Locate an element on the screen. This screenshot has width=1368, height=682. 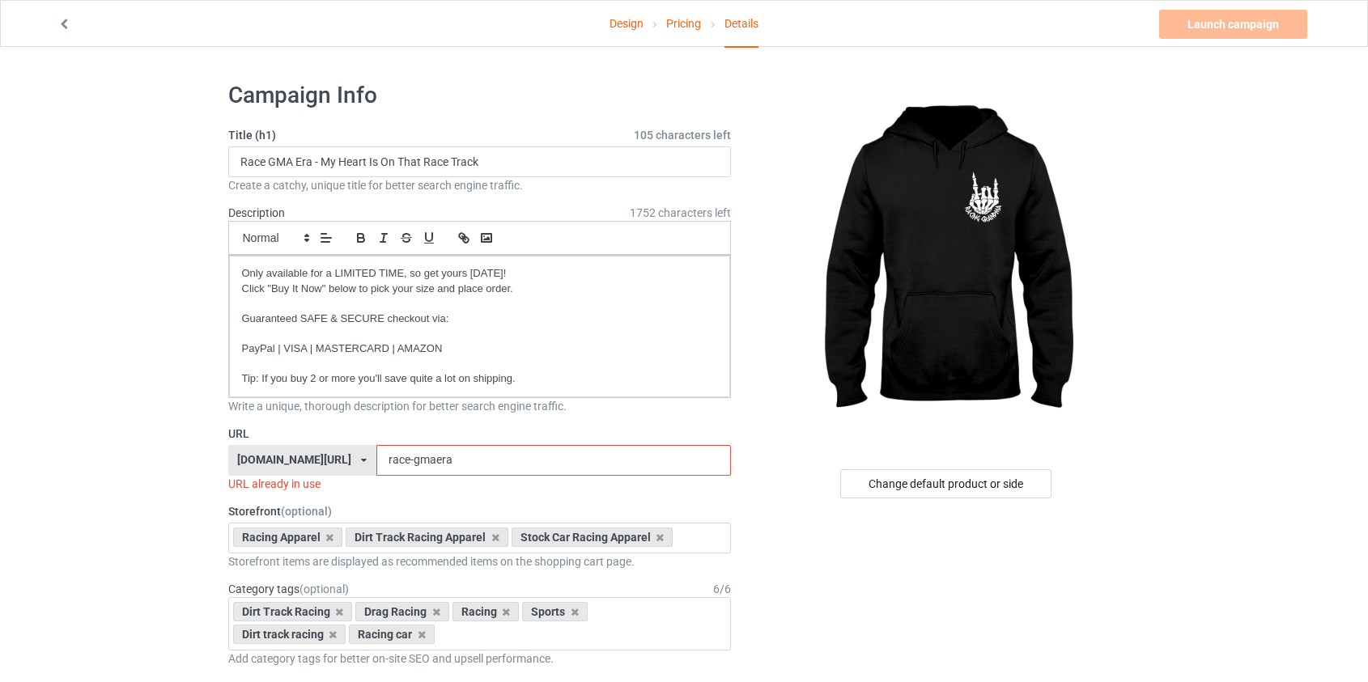
div: Drag Racing is located at coordinates (402, 612).